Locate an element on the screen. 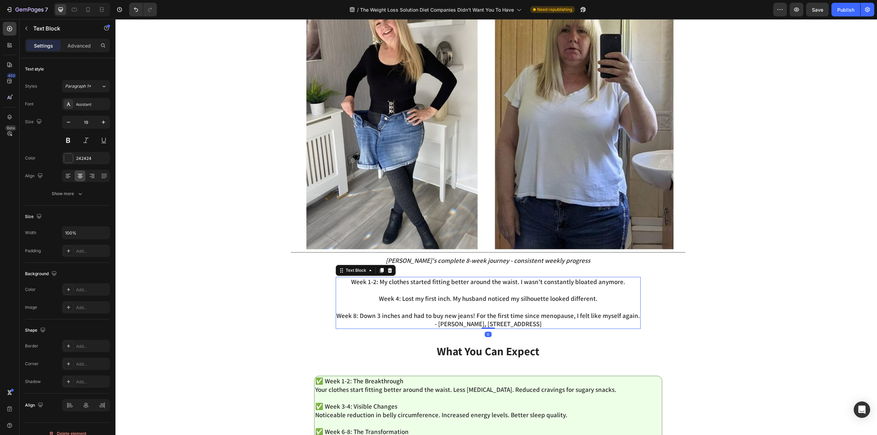 This screenshot has height=435, width=877. div: Width is located at coordinates (30, 233).